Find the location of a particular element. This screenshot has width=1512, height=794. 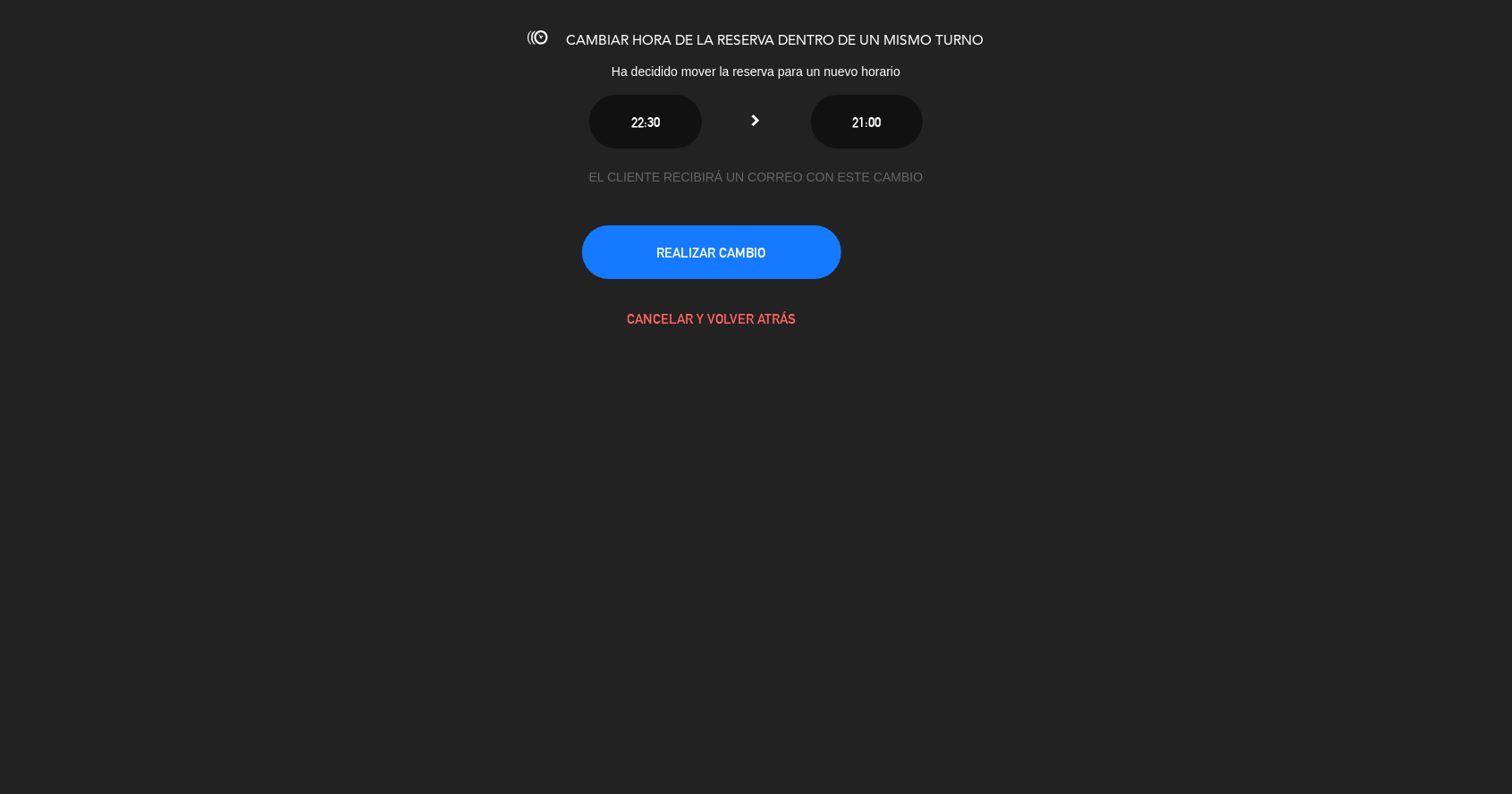

button: 22:30 is located at coordinates (645, 121).